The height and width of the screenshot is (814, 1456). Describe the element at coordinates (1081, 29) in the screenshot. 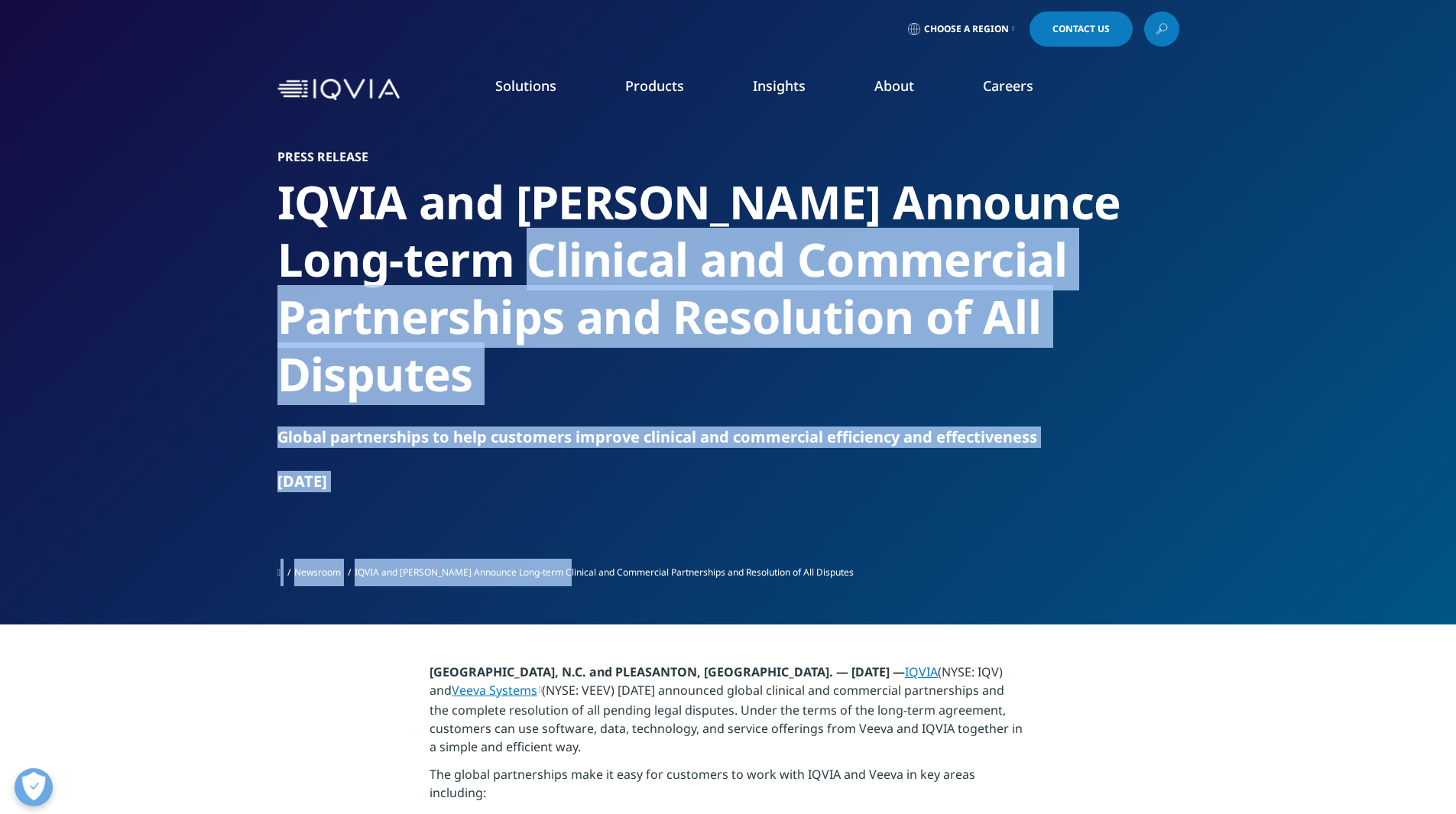

I see `a: Contact Us` at that location.